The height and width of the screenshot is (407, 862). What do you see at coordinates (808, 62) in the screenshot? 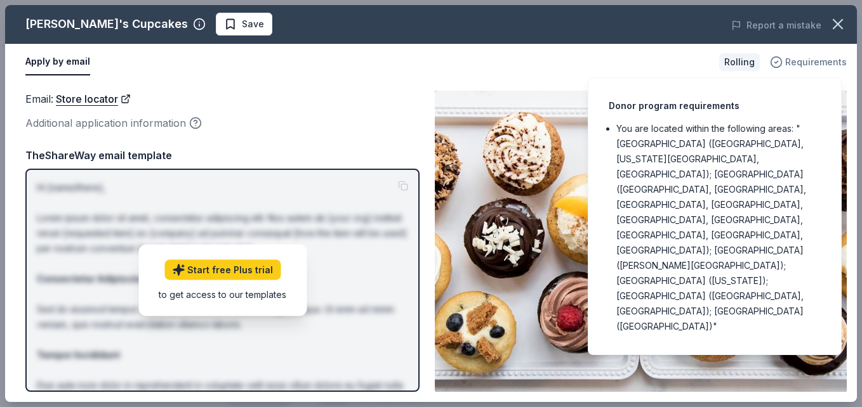
I see `button: Requirements` at bounding box center [808, 62].